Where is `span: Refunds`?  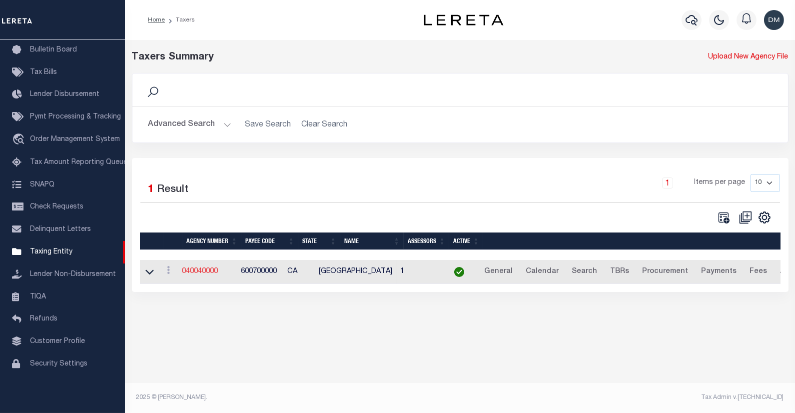
span: Refunds is located at coordinates (43, 319).